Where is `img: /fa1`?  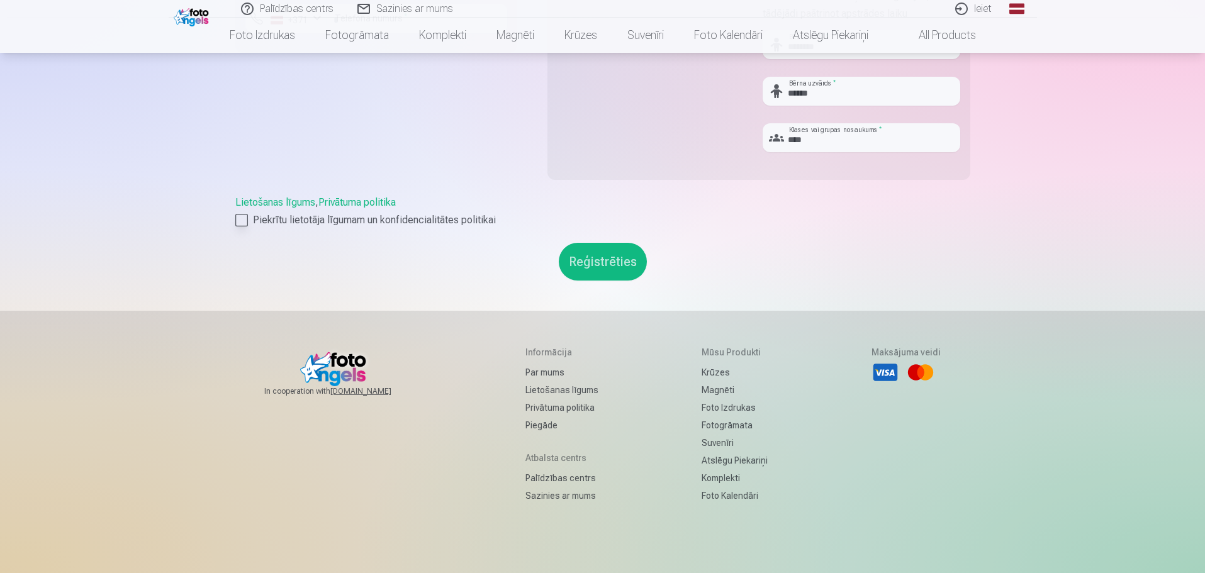
img: /fa1 is located at coordinates (193, 16).